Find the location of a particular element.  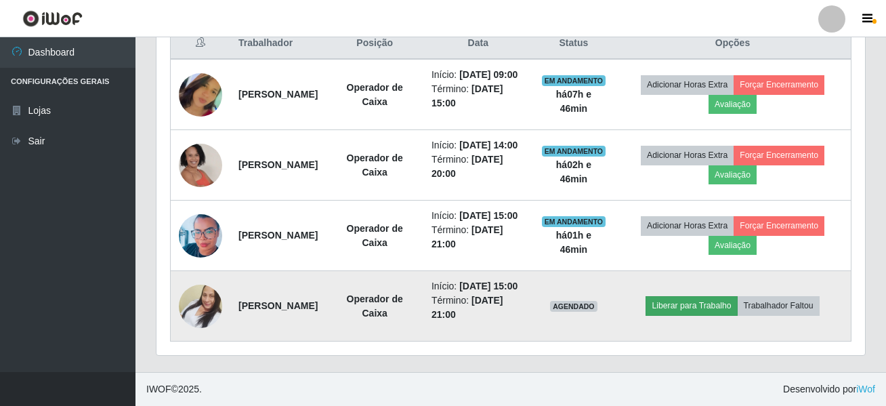

th: Trabalhador is located at coordinates (278, 43).